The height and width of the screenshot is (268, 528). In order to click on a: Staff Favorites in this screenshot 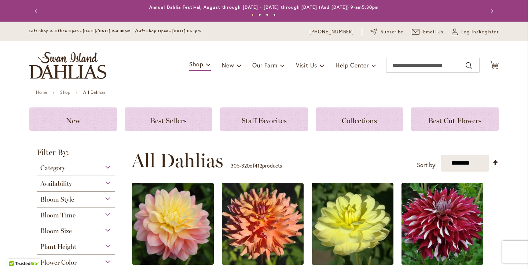, I will do `click(264, 119)`.